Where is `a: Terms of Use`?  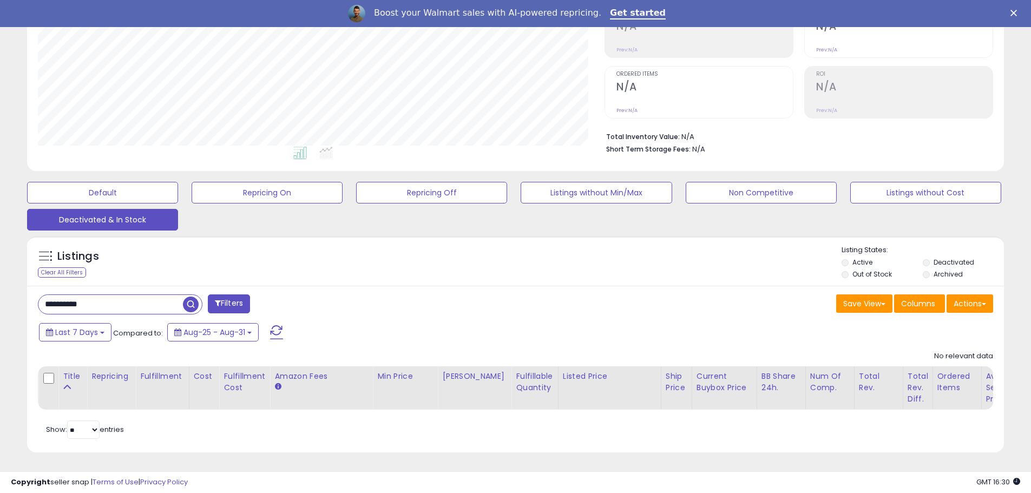 a: Terms of Use is located at coordinates (115, 482).